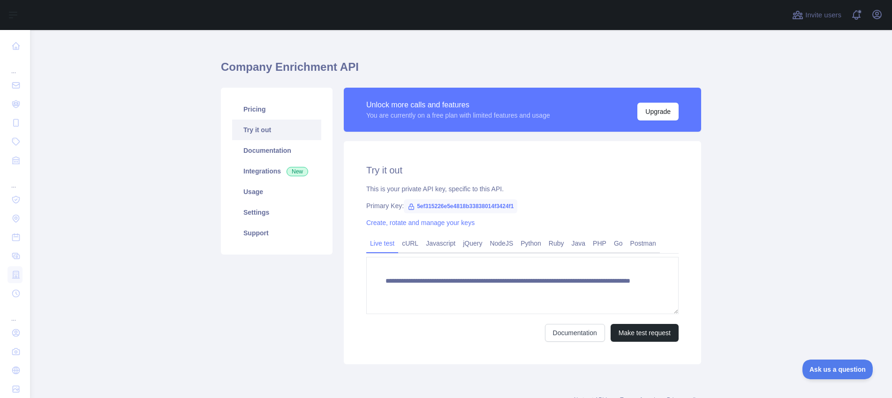 The height and width of the screenshot is (398, 892). I want to click on h2: Try it out, so click(522, 170).